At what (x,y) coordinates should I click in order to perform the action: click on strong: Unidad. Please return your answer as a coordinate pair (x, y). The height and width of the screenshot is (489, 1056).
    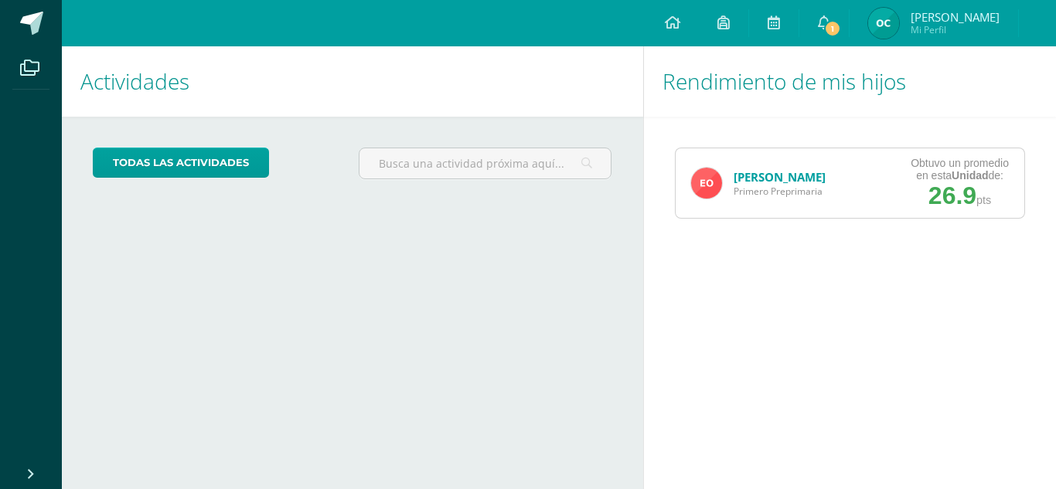
    Looking at the image, I should click on (969, 175).